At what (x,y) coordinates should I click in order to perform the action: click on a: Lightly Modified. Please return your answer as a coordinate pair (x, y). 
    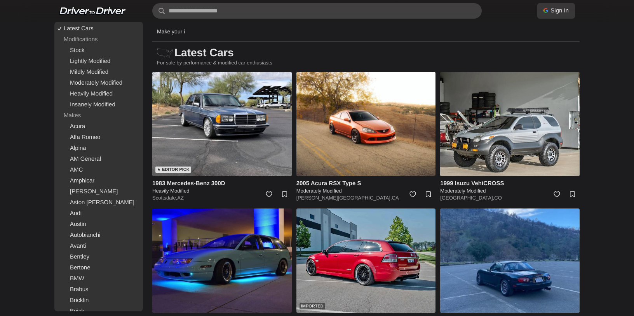
    Looking at the image, I should click on (99, 61).